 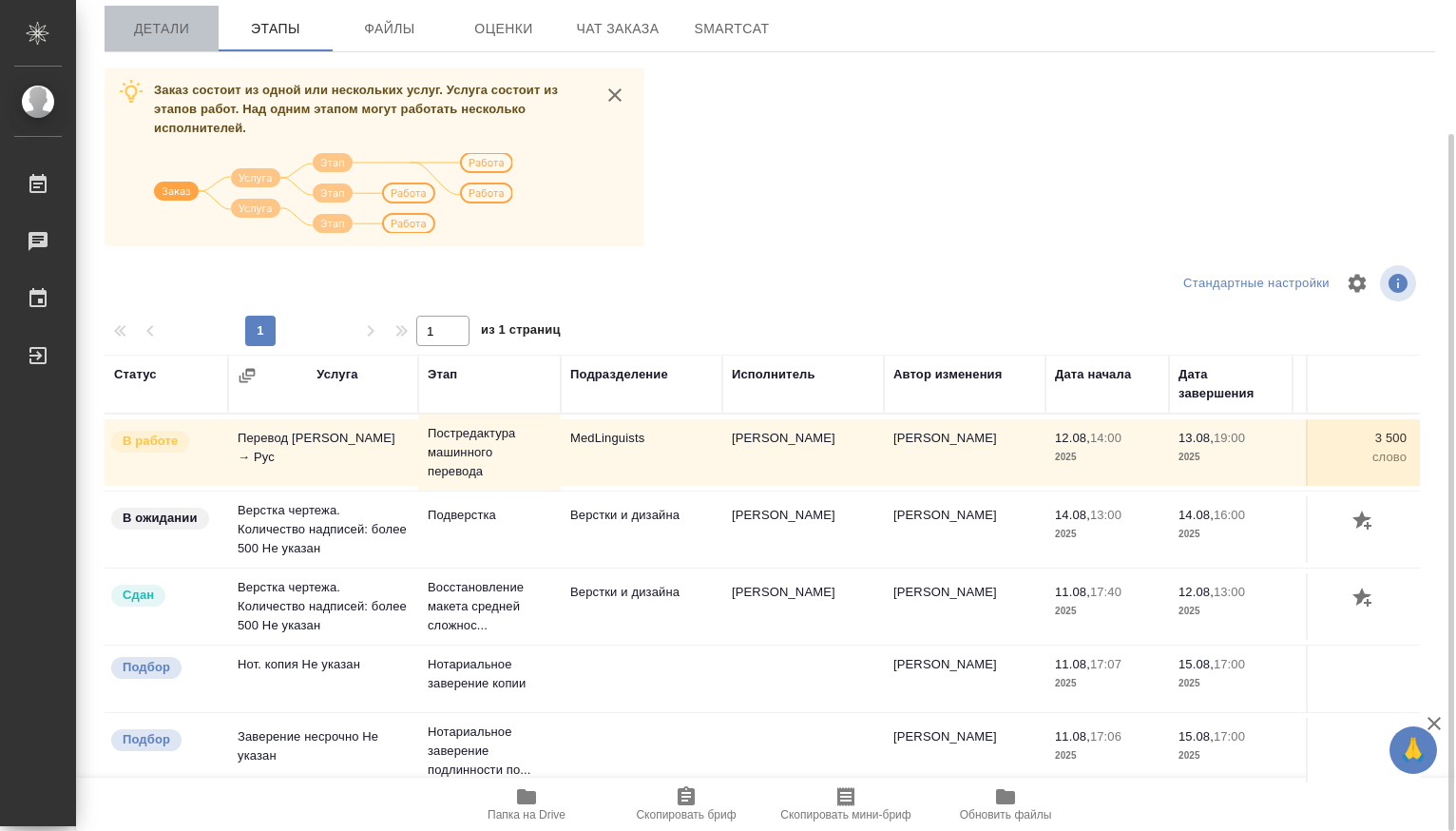 I want to click on div: Этап, so click(x=442, y=375).